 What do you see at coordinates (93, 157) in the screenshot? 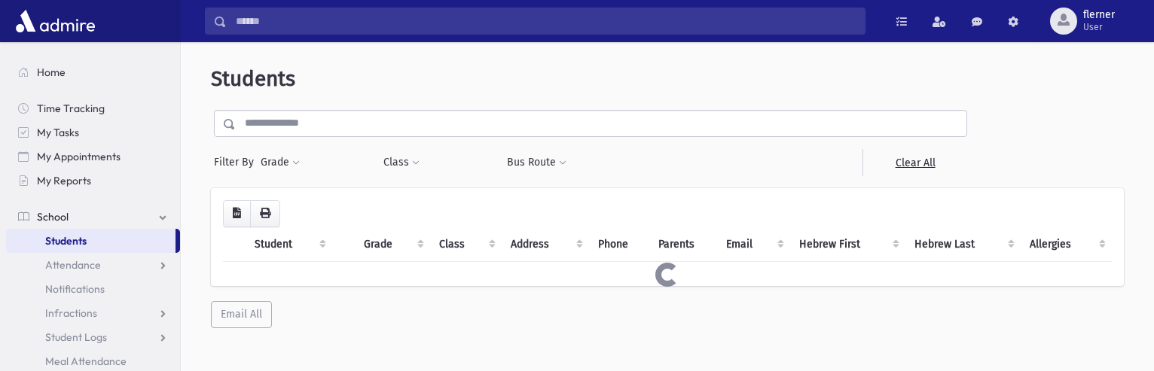
I see `a: My Appointments` at bounding box center [93, 157].